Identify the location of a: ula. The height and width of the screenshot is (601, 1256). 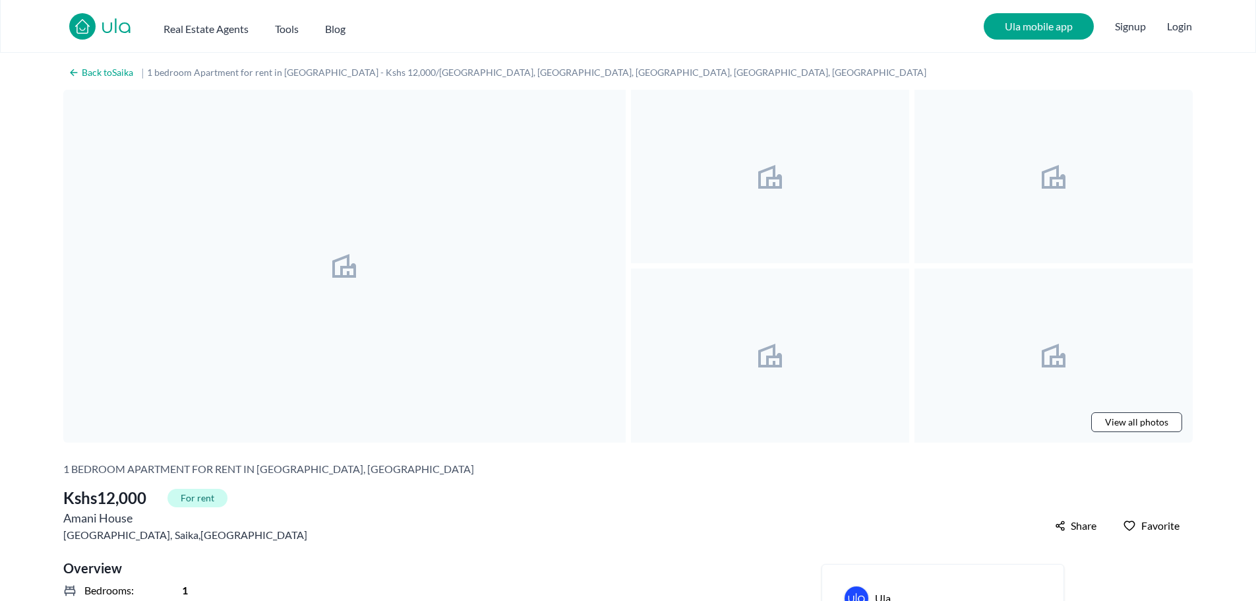
(116, 28).